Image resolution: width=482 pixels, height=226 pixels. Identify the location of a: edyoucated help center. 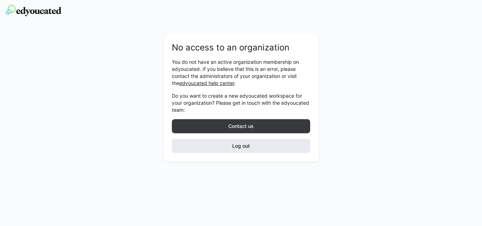
(207, 83).